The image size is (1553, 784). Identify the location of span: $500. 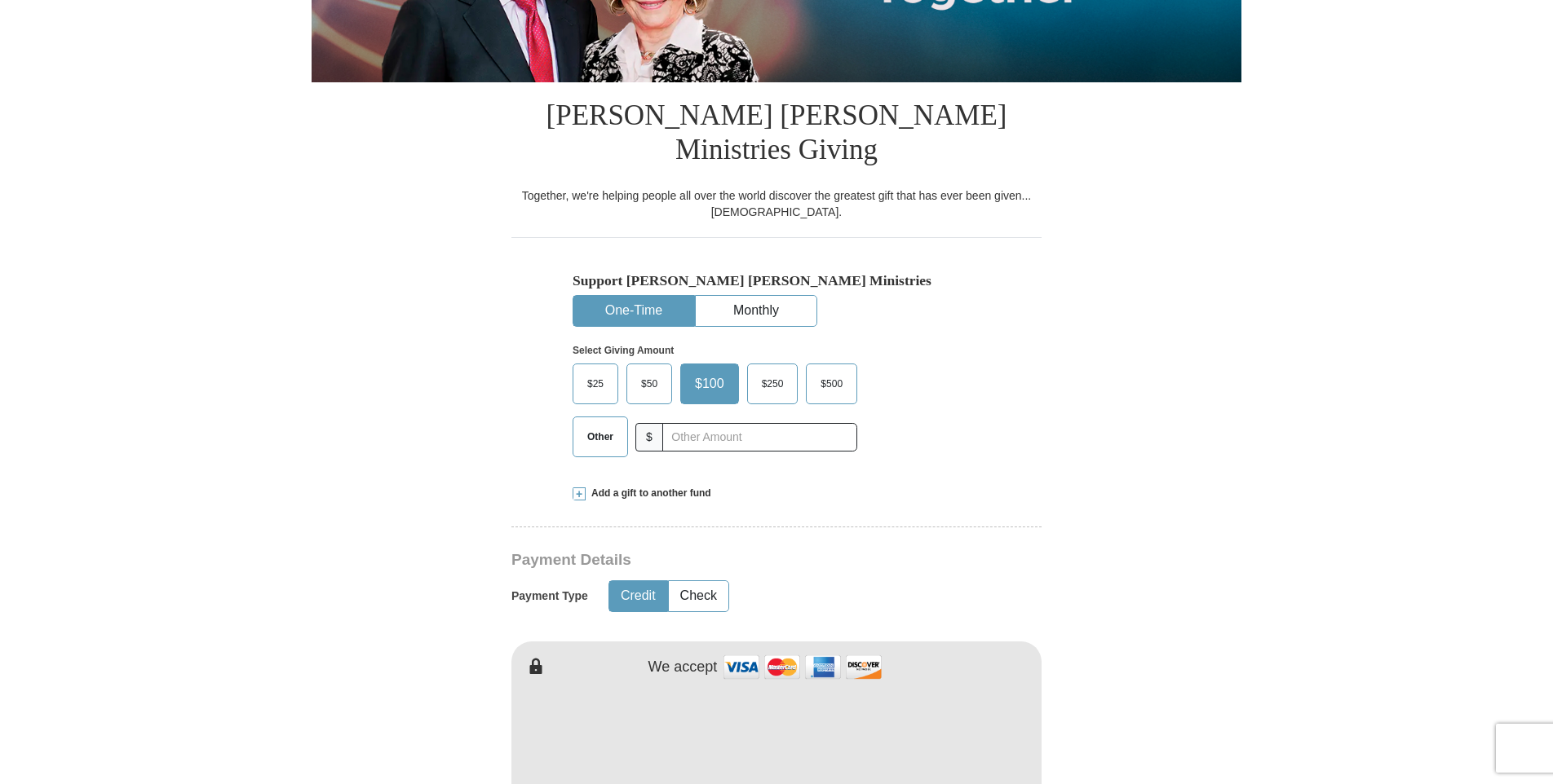
(831, 384).